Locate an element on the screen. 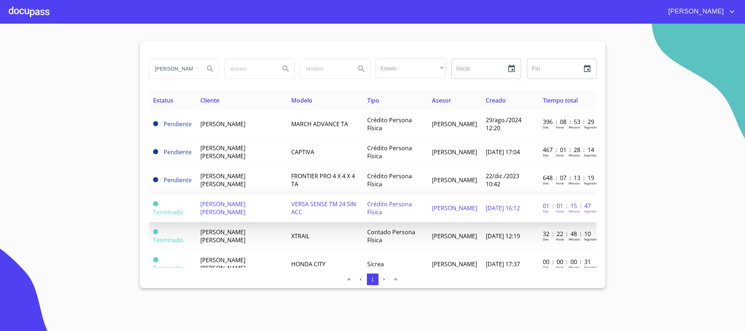  span: 1 is located at coordinates (372, 279).